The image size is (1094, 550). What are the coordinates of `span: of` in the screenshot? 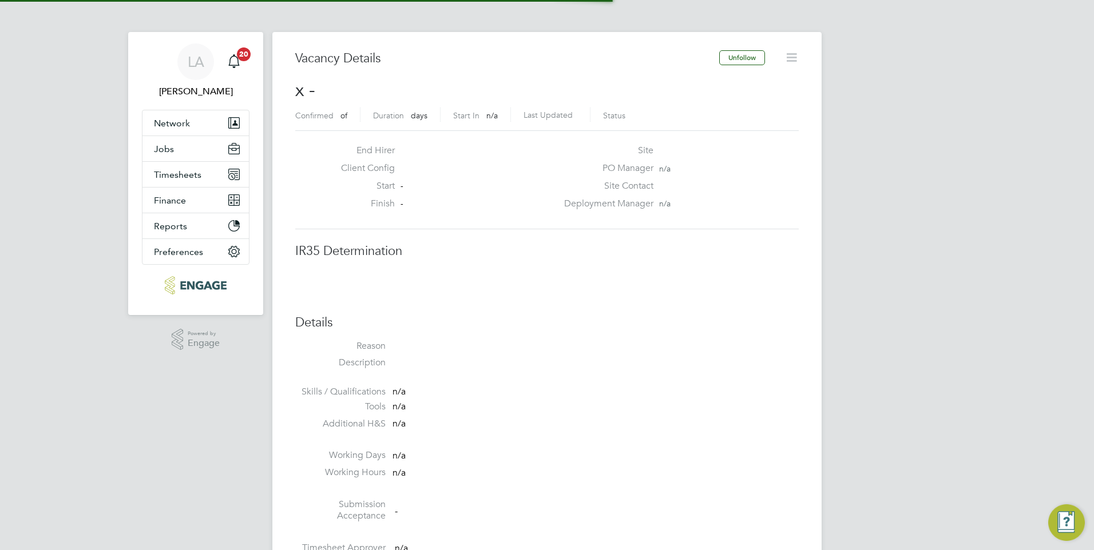 It's located at (344, 116).